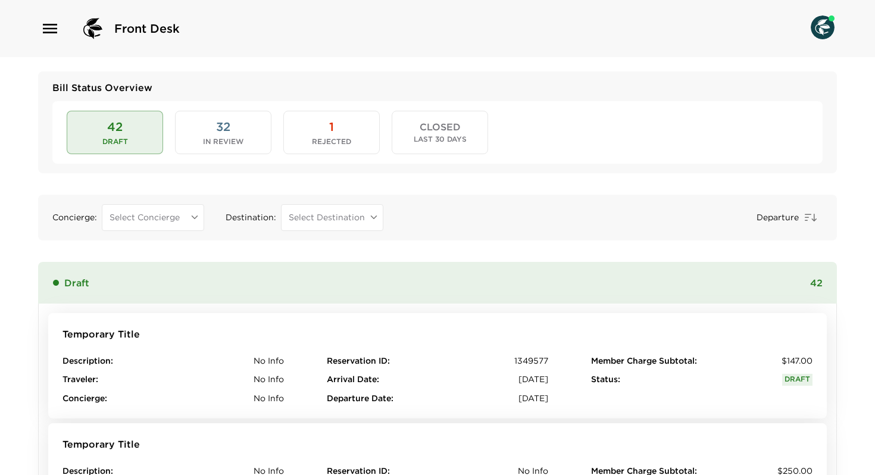 The width and height of the screenshot is (875, 475). What do you see at coordinates (358, 361) in the screenshot?
I see `span: Reservation ID :` at bounding box center [358, 361].